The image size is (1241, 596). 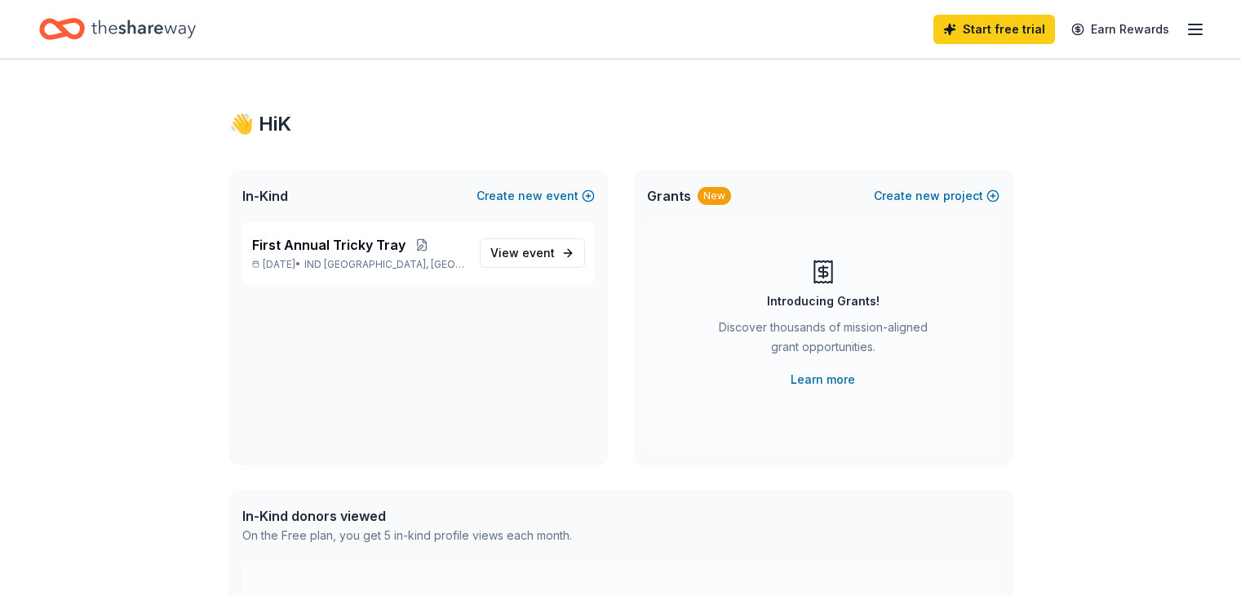 What do you see at coordinates (994, 29) in the screenshot?
I see `a: Start free trial` at bounding box center [994, 29].